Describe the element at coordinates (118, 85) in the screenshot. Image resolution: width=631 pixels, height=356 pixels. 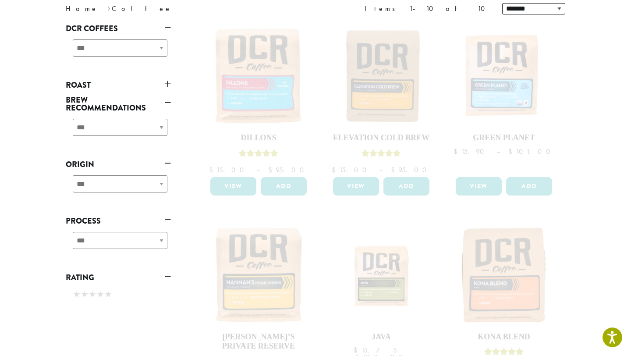
I see `a: Roast` at that location.